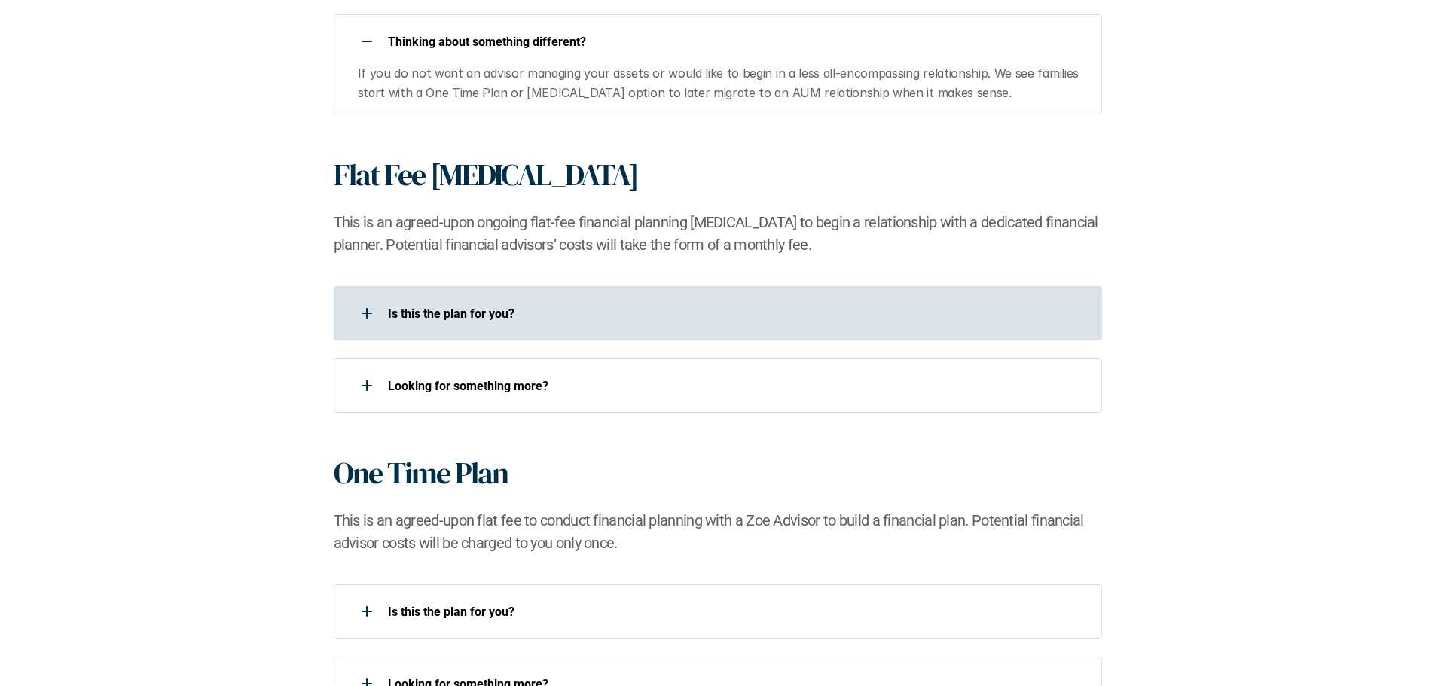  What do you see at coordinates (735, 41) in the screenshot?
I see `p: ​Thinking about something different?​` at bounding box center [735, 41].